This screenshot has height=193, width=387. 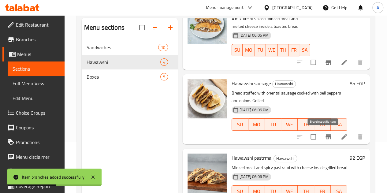 I want to click on span: Choice Groups, so click(x=38, y=113).